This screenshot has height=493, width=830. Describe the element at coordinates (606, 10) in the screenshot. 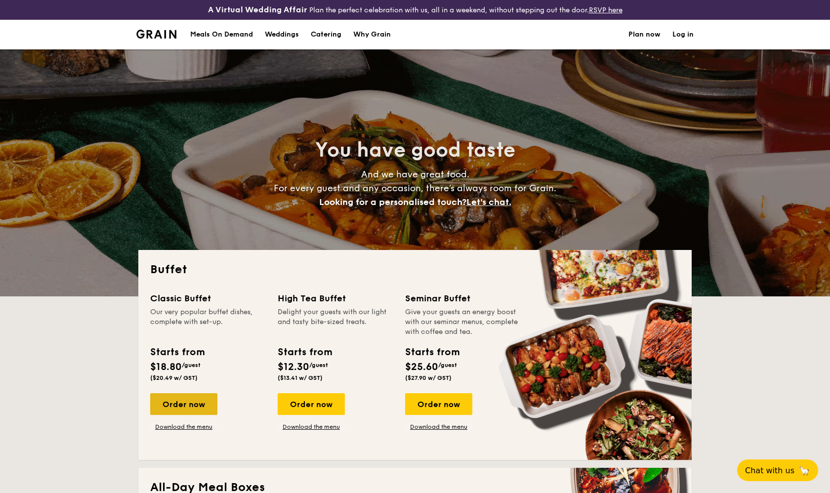

I see `a: RSVP here` at that location.